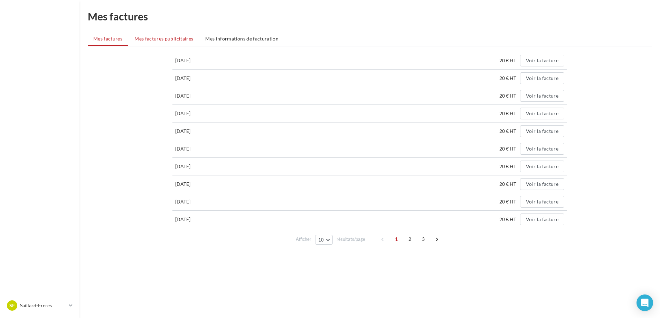 The height and width of the screenshot is (318, 660). Describe the element at coordinates (40, 305) in the screenshot. I see `a: SF Saillard-Freres` at that location.